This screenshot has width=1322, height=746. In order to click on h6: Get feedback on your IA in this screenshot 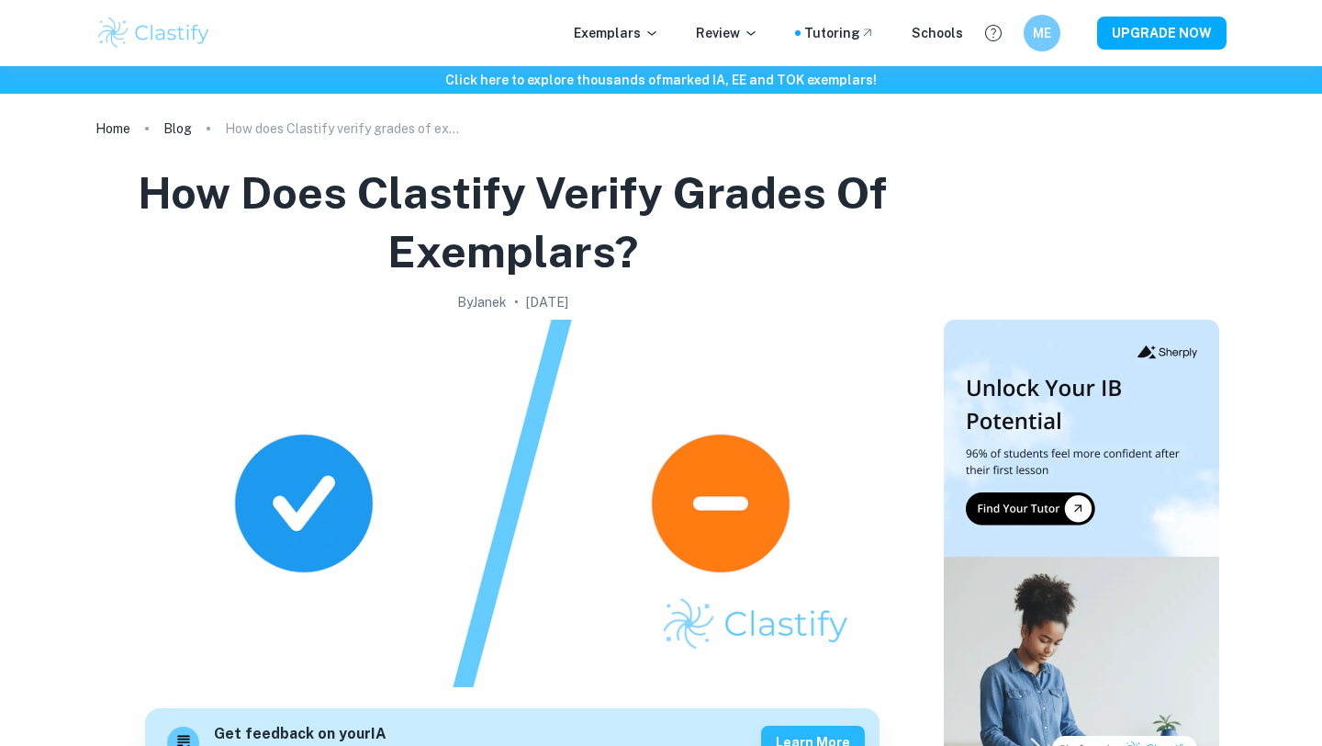, I will do `click(323, 734)`.